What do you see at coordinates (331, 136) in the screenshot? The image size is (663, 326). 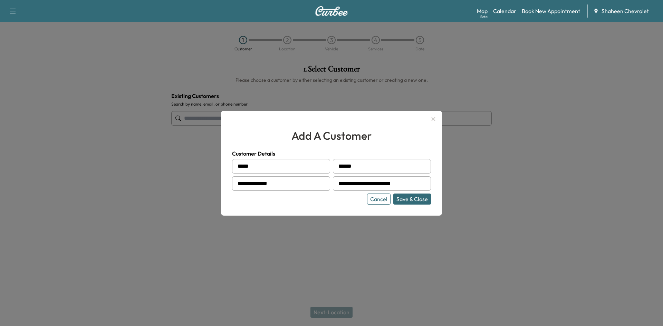 I see `h2: add a customer` at bounding box center [331, 136].